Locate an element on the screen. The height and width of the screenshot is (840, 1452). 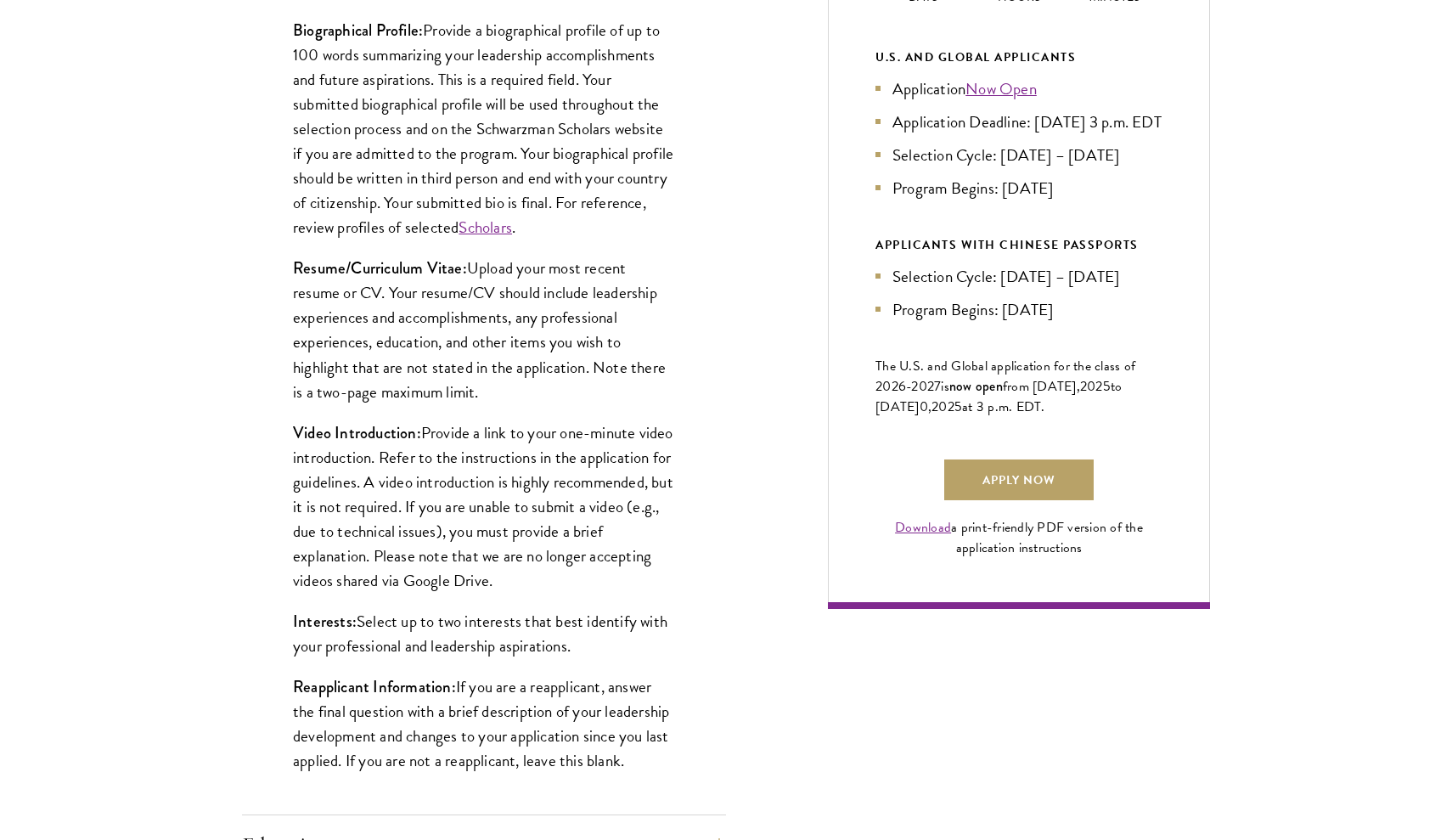
span: at 3 p.m. EDT. is located at coordinates (1003, 407).